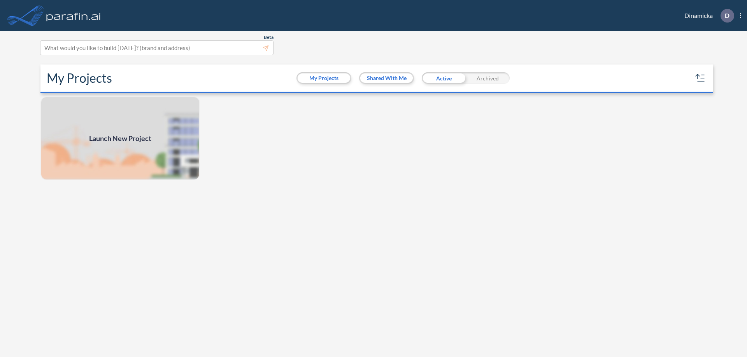 This screenshot has width=747, height=357. What do you see at coordinates (727, 16) in the screenshot?
I see `p: D` at bounding box center [727, 16].